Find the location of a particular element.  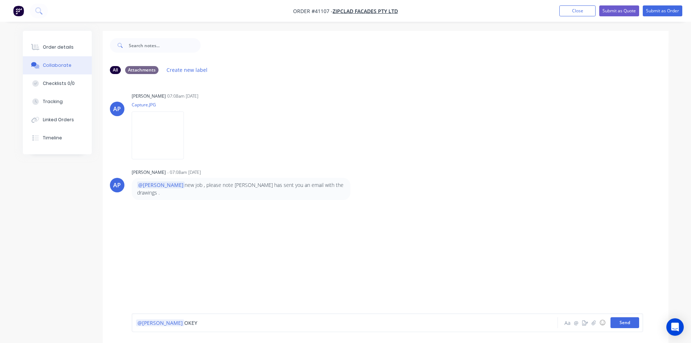

button: Linked Orders is located at coordinates (57, 120).